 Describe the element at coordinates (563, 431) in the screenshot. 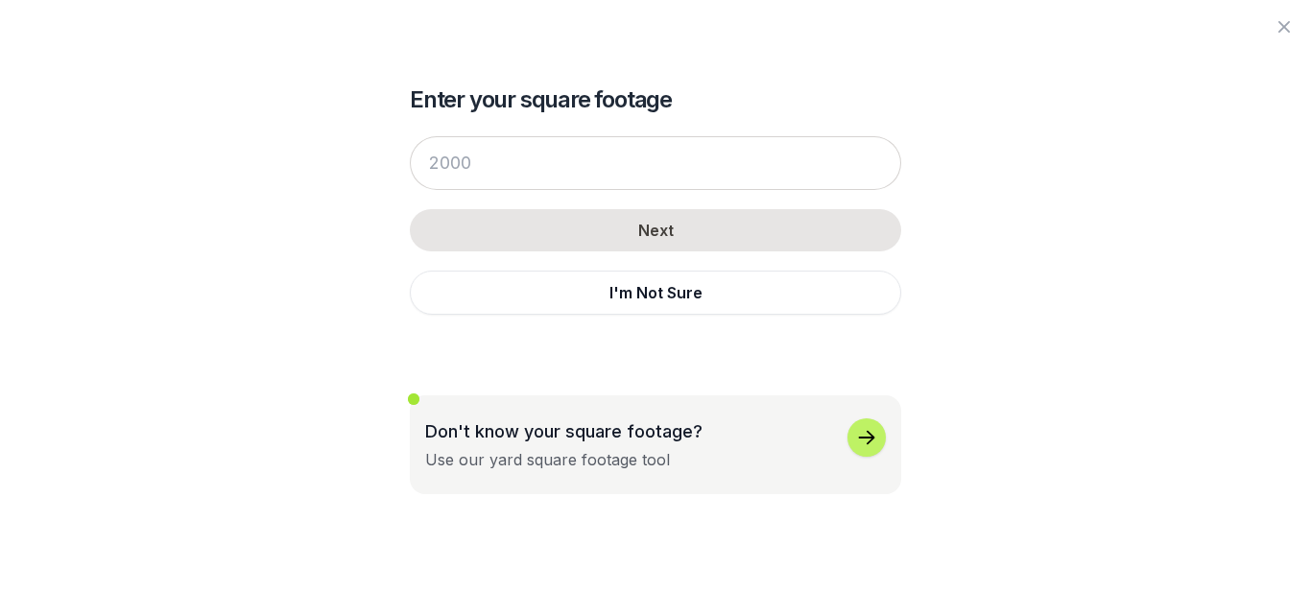

I see `p: Don't know your square footage?` at that location.